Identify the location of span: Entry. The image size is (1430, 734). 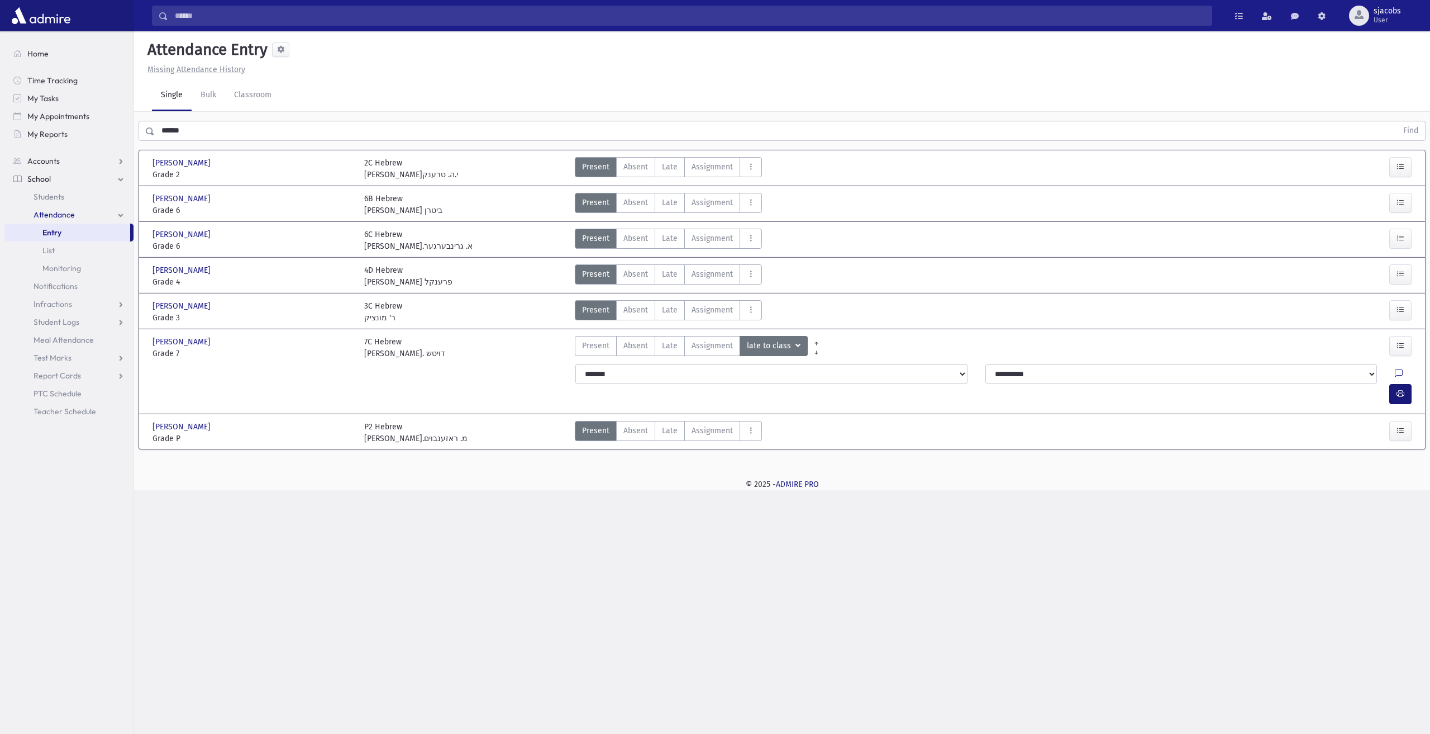
(52, 232).